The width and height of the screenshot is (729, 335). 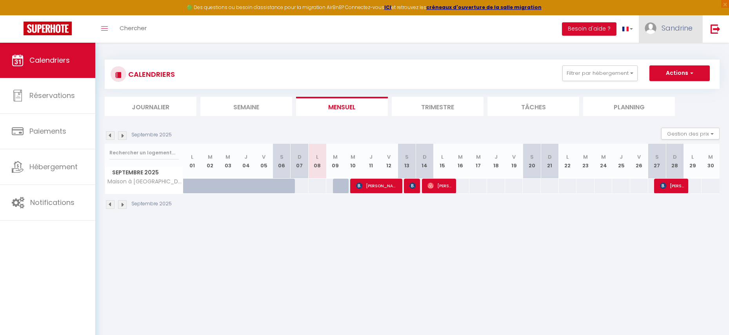 What do you see at coordinates (484, 7) in the screenshot?
I see `strong: créneaux d'ouverture de la salle migration` at bounding box center [484, 7].